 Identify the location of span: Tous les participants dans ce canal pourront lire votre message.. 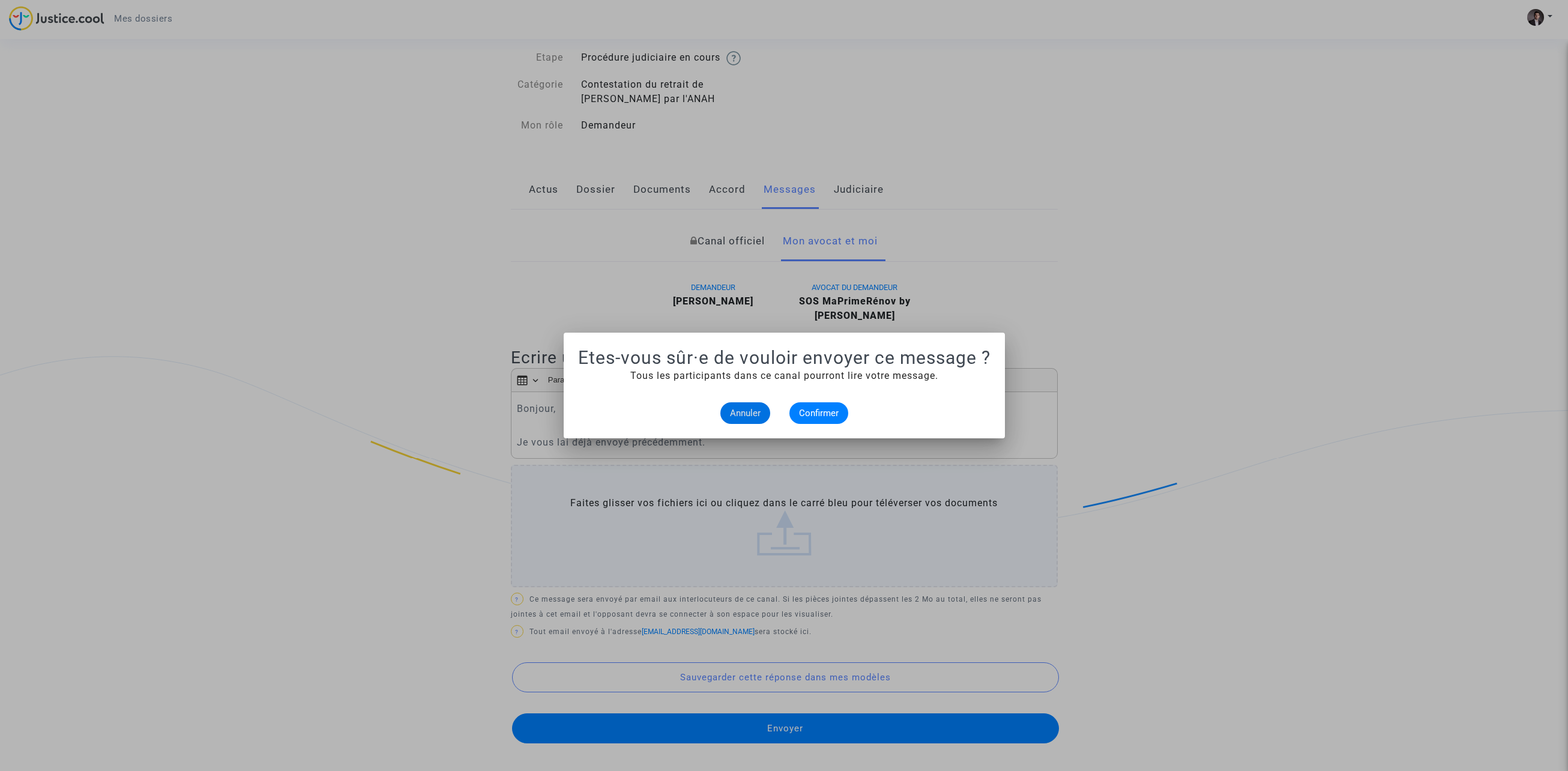
(784, 375).